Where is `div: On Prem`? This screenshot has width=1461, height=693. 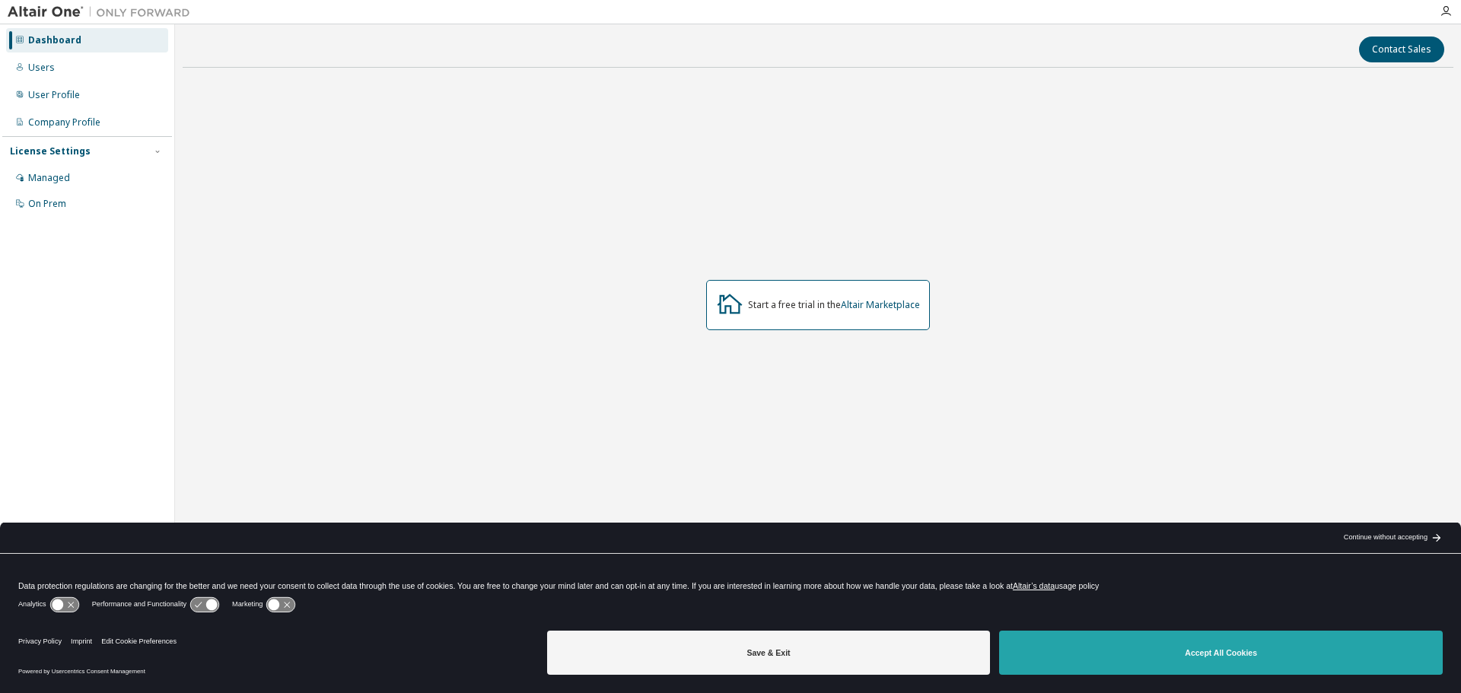 div: On Prem is located at coordinates (47, 204).